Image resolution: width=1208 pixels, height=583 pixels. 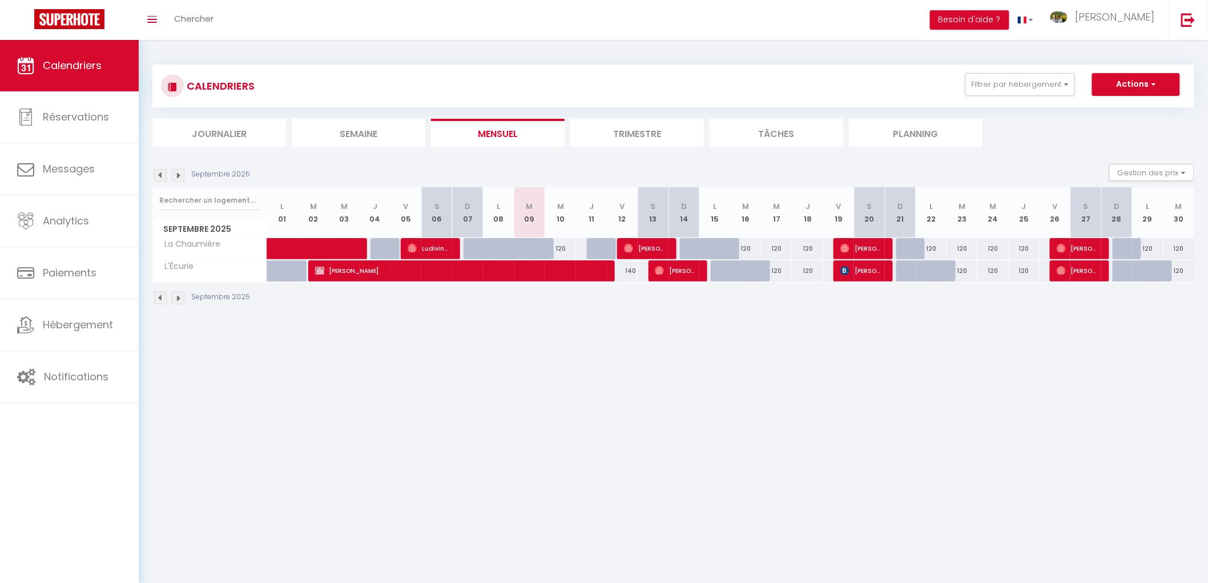 What do you see at coordinates (344, 212) in the screenshot?
I see `th: 03` at bounding box center [344, 212].